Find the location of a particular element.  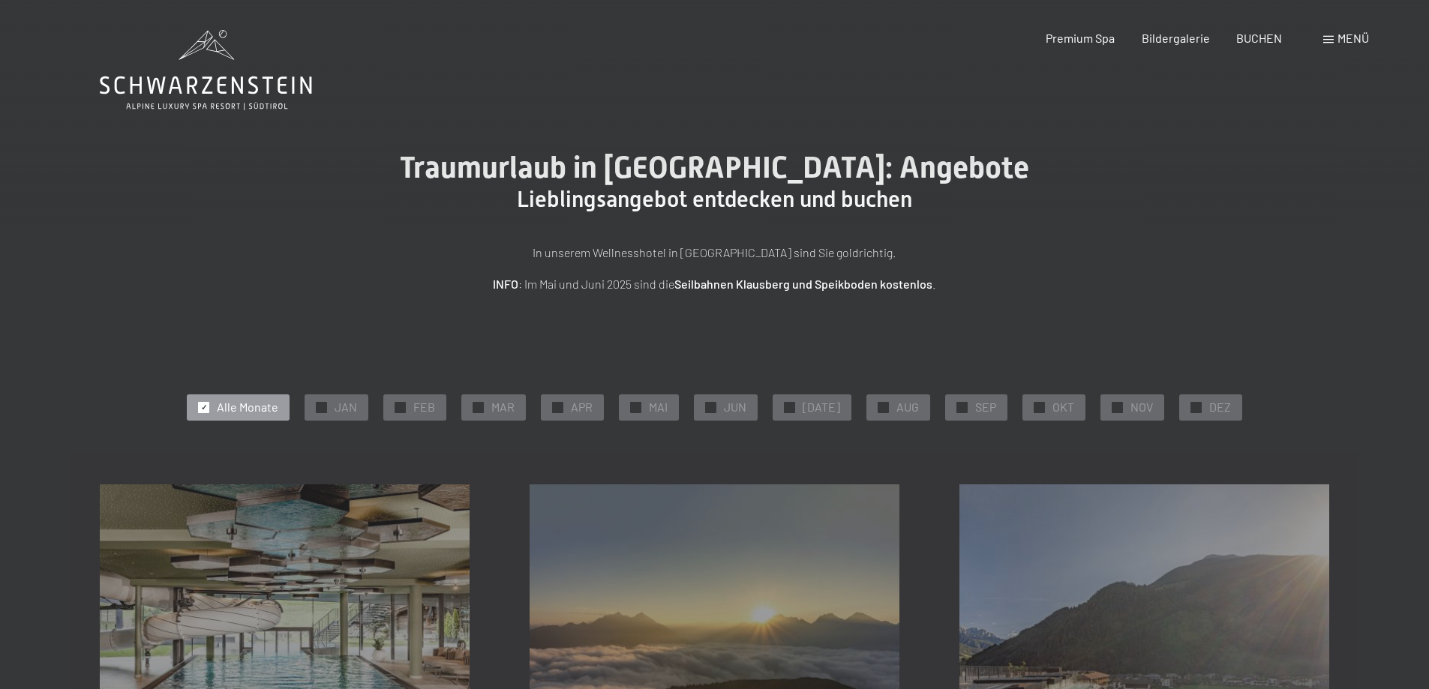

span: NOV is located at coordinates (1141, 407).